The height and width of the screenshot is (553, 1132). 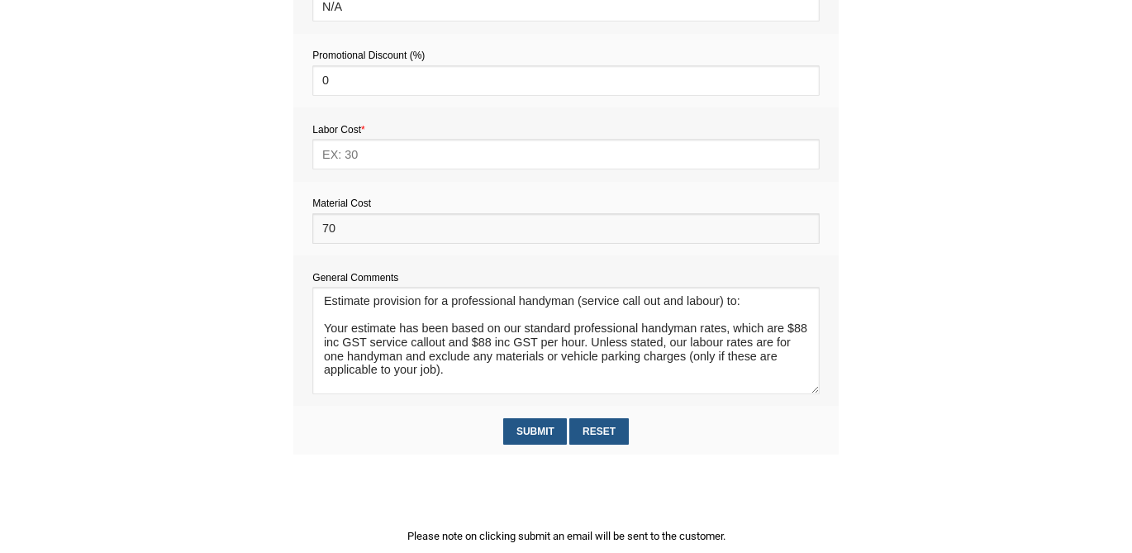 I want to click on span: Material Cost, so click(x=341, y=203).